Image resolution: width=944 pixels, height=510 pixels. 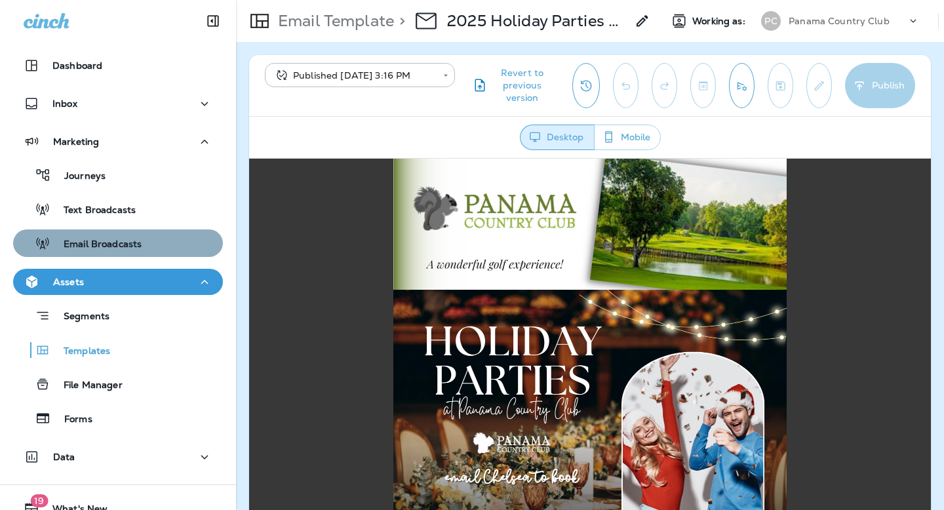 What do you see at coordinates (118, 66) in the screenshot?
I see `button: Dashboard` at bounding box center [118, 66].